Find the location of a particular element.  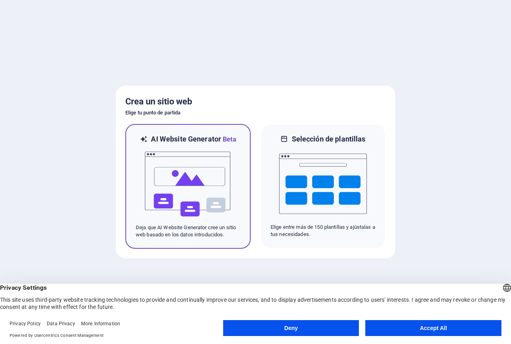

span: Beta is located at coordinates (229, 139).